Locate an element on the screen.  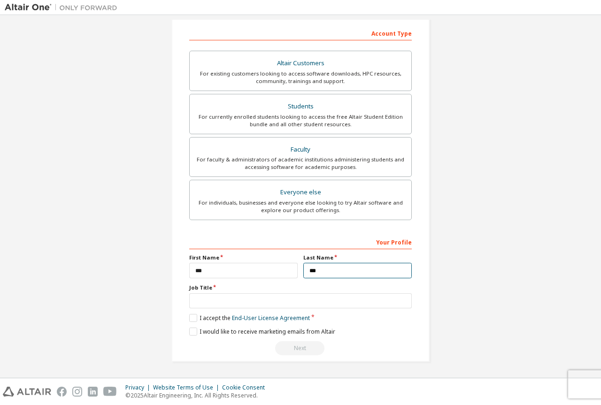
div: Altair Customers is located at coordinates (300, 63).